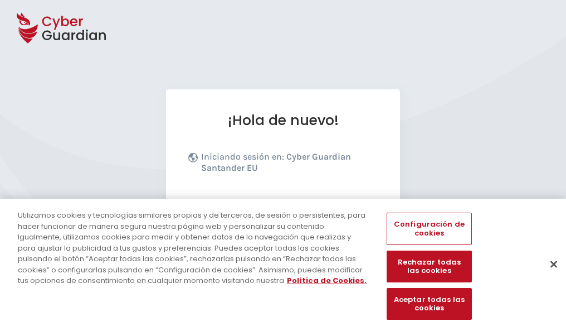 Image resolution: width=566 pixels, height=331 pixels. I want to click on button: Configuración de cookies, so click(429, 228).